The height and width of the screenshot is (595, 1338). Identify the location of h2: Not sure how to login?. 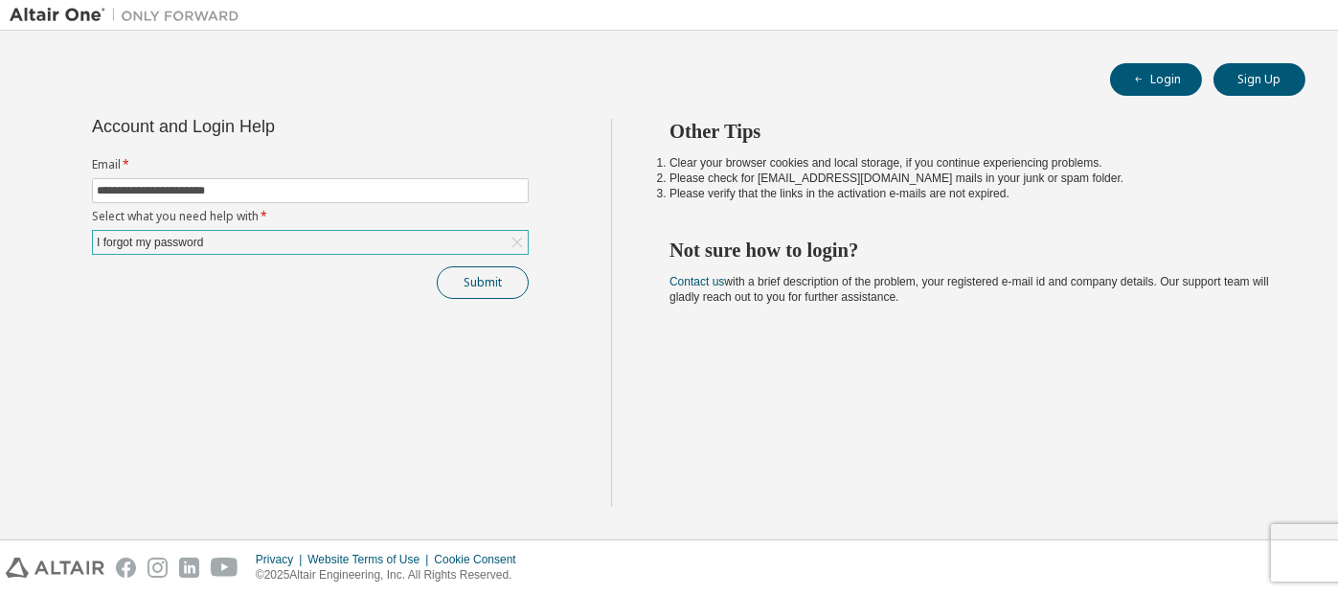
(970, 250).